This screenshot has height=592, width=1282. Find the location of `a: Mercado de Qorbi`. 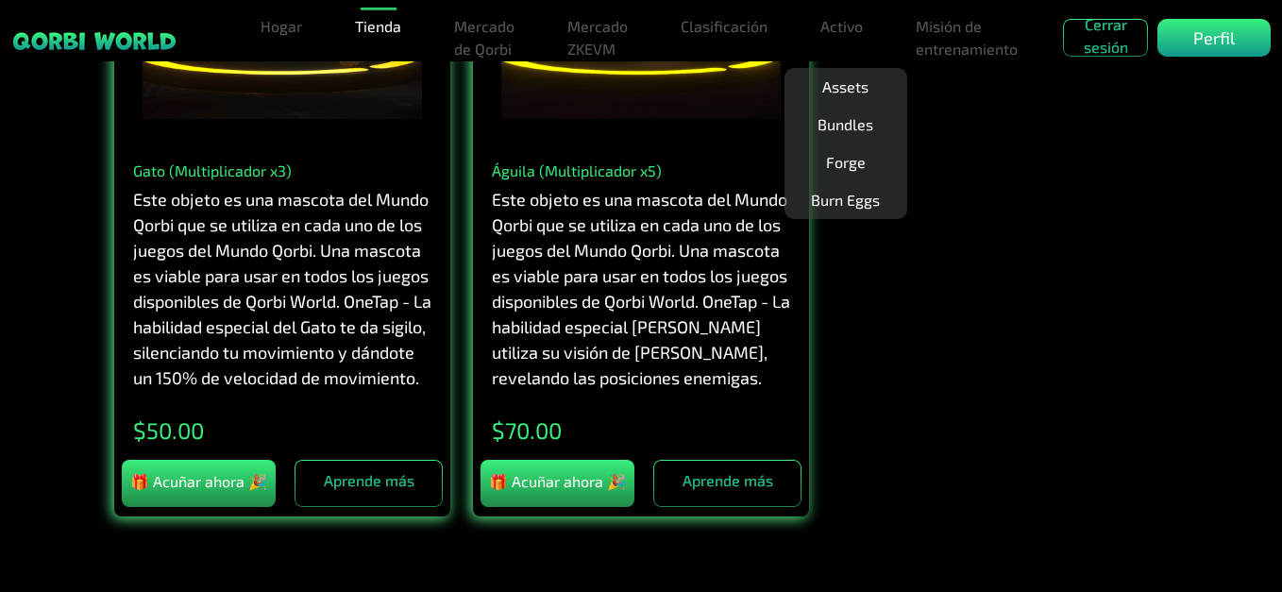

a: Mercado de Qorbi is located at coordinates (484, 38).